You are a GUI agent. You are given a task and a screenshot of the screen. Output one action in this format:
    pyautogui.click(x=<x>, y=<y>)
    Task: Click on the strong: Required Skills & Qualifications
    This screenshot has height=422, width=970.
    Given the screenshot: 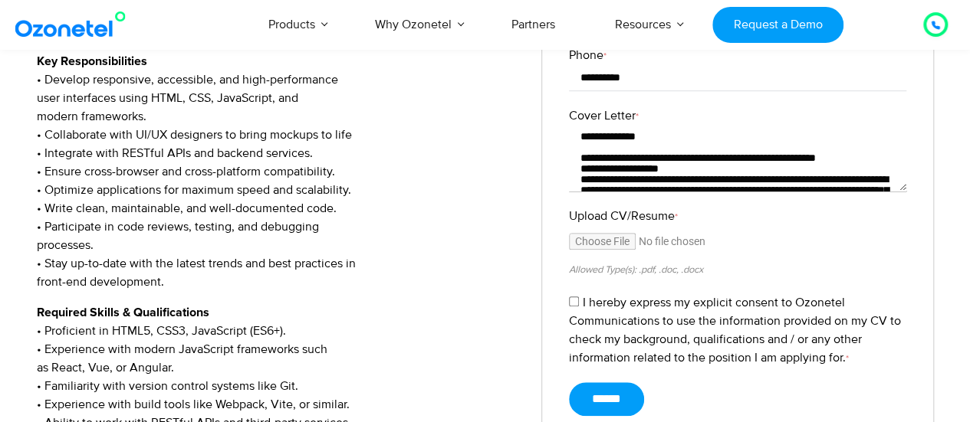 What is the action you would take?
    pyautogui.click(x=123, y=313)
    